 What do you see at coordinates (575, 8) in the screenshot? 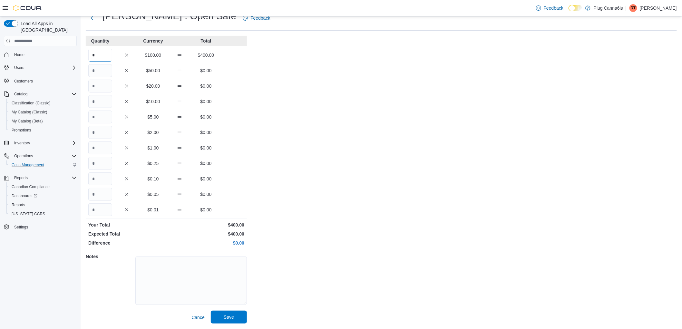
I see `input: Dark Mode` at bounding box center [575, 8].